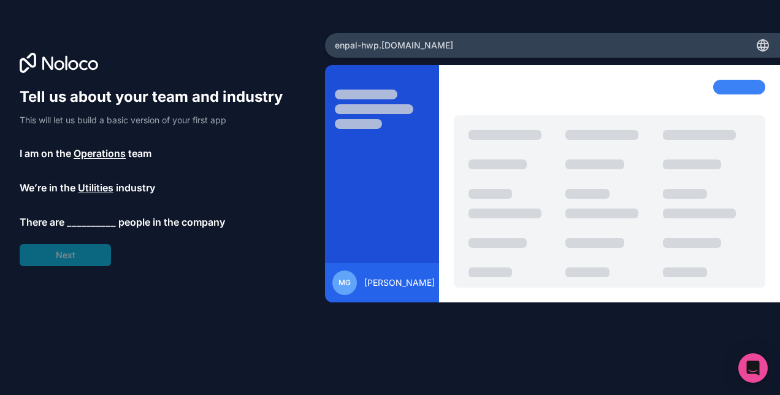  I want to click on span: Utilities, so click(96, 188).